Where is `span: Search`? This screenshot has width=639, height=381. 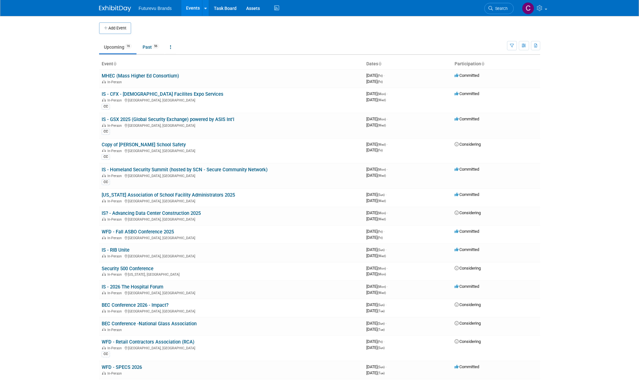 span: Search is located at coordinates (501, 8).